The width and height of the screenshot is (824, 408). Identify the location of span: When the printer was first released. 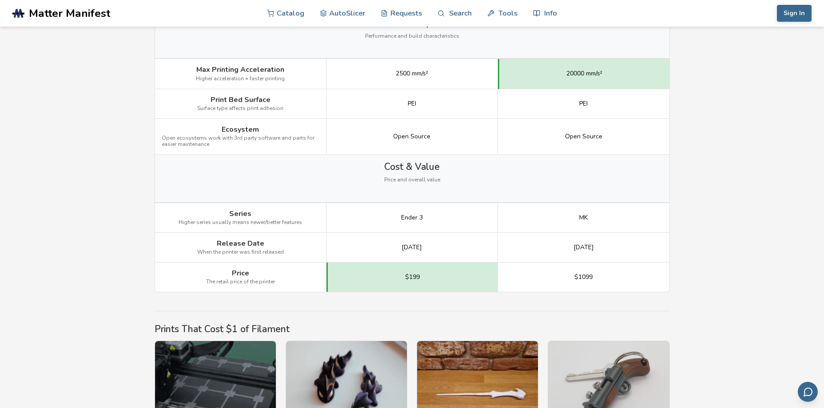
(240, 253).